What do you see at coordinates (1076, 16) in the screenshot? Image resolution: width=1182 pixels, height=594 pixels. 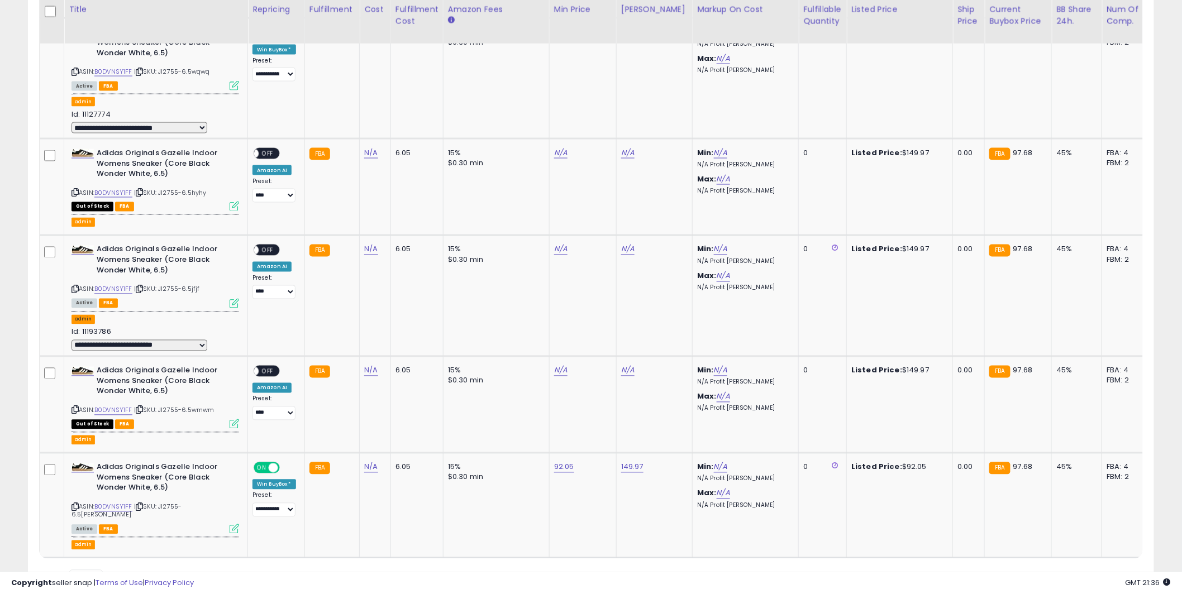 I see `div: BB Share 24h.` at bounding box center [1076, 16].